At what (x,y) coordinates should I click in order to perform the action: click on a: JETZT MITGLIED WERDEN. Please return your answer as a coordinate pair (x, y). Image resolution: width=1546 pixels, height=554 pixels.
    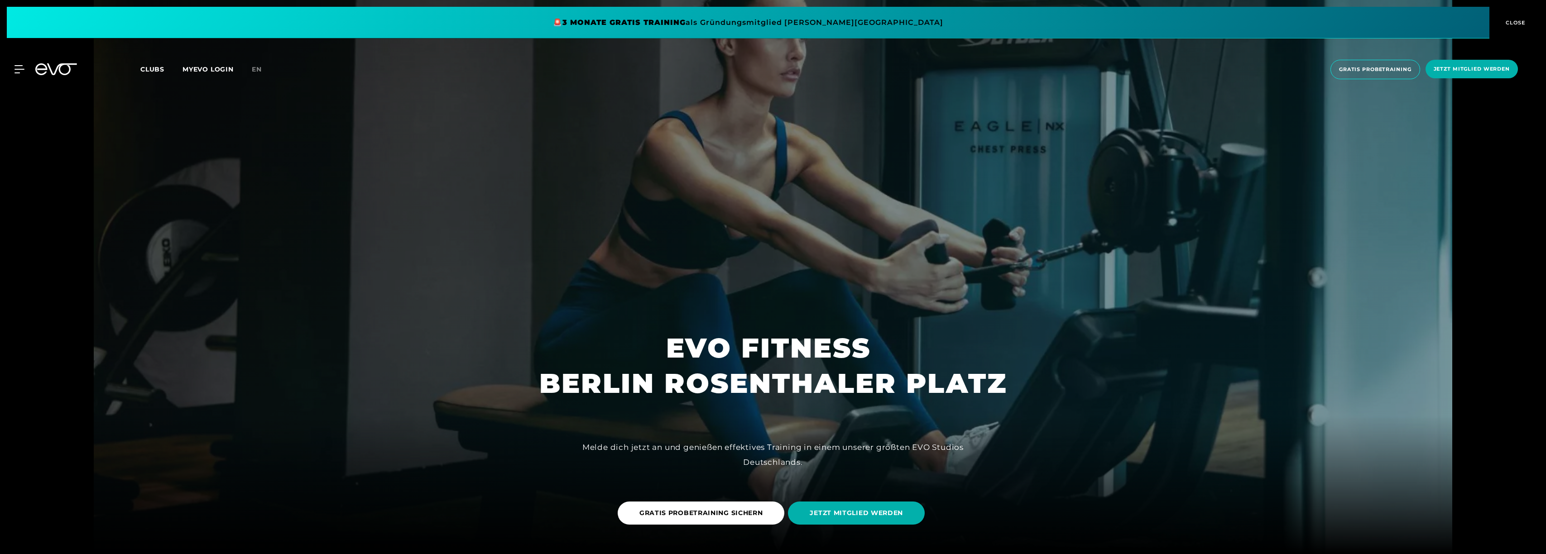
    Looking at the image, I should click on (858, 513).